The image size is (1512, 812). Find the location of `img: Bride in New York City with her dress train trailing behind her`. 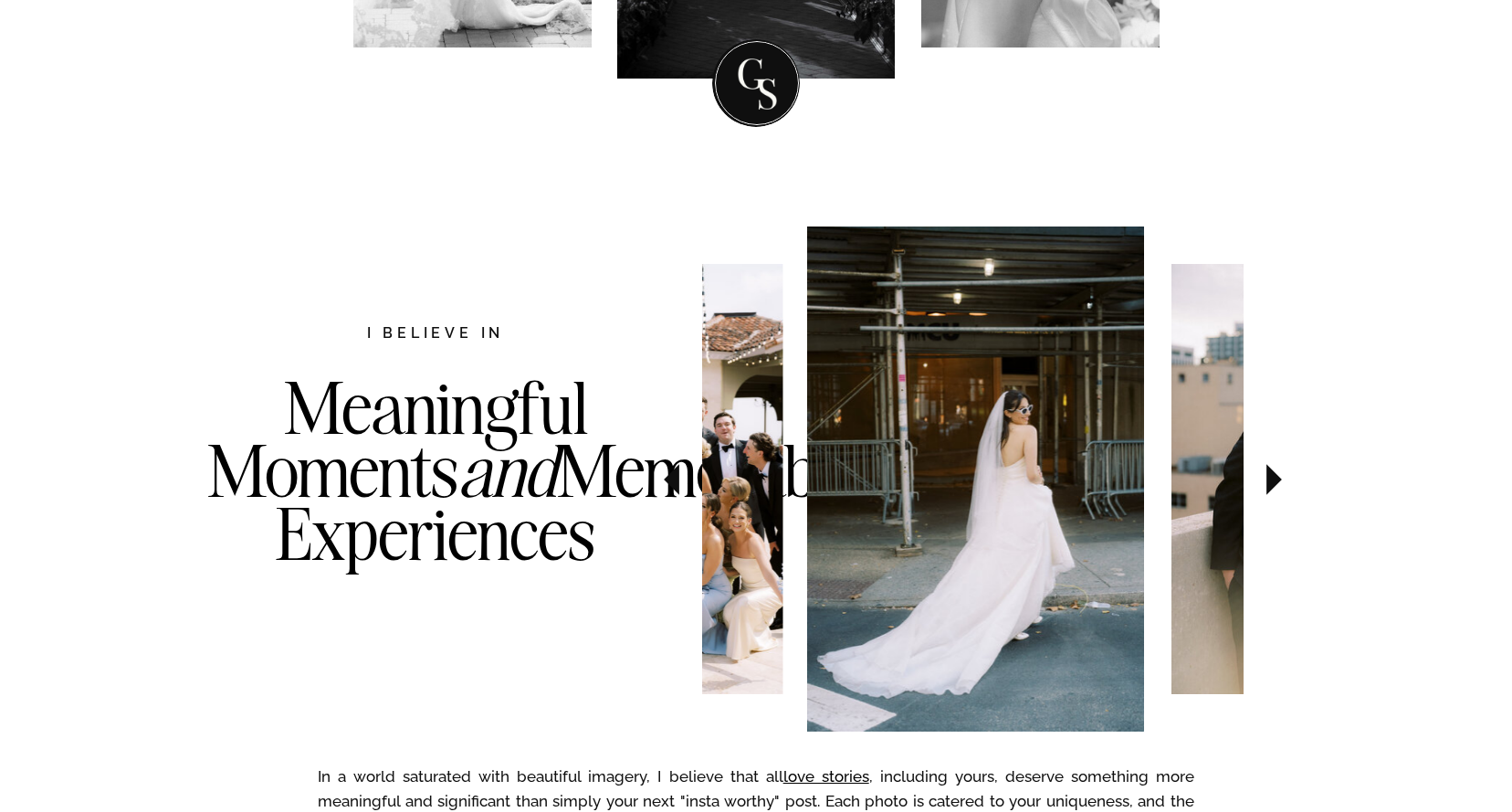

img: Bride in New York City with her dress train trailing behind her is located at coordinates (975, 478).